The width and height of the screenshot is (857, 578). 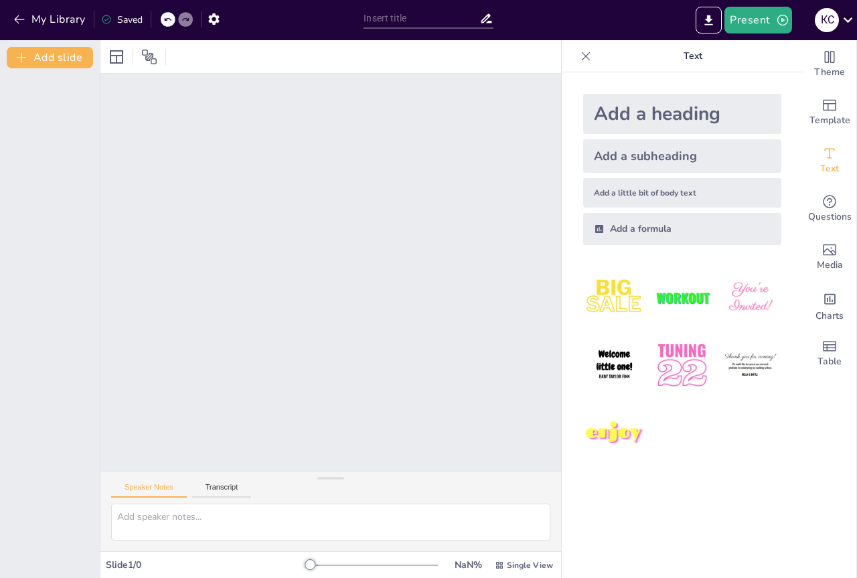 What do you see at coordinates (830, 209) in the screenshot?
I see `div: Get real-time input from your audience` at bounding box center [830, 209].